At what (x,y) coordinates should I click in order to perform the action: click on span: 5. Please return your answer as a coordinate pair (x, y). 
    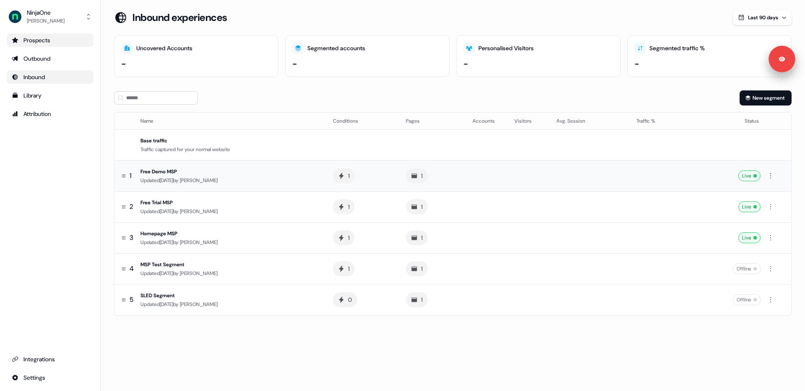
    Looking at the image, I should click on (131, 300).